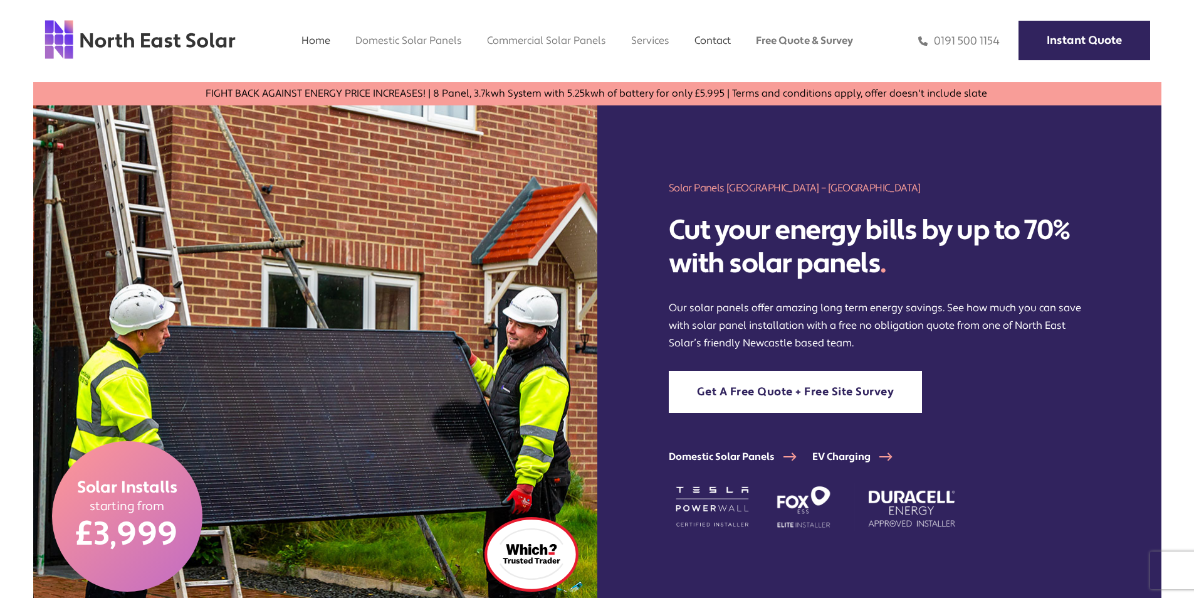 The height and width of the screenshot is (598, 1194). What do you see at coordinates (959, 41) in the screenshot?
I see `a: 0191 500 1154` at bounding box center [959, 41].